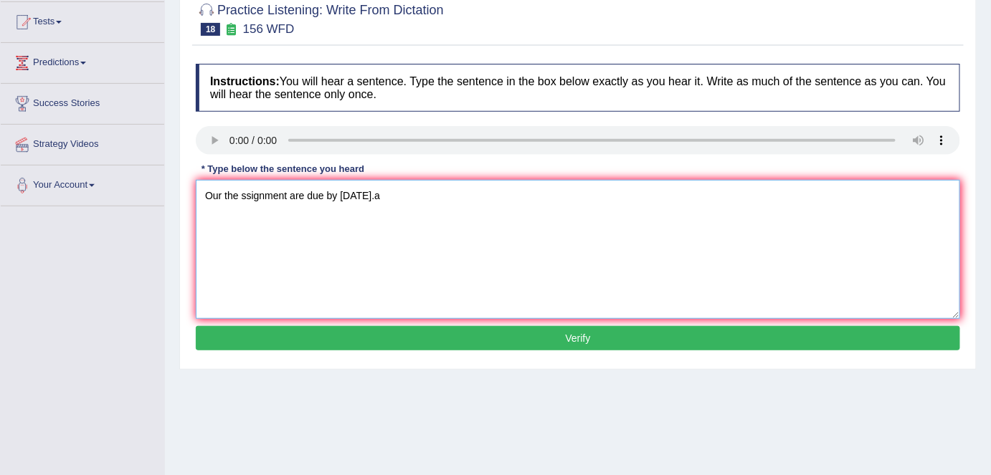 This screenshot has height=475, width=991. Describe the element at coordinates (231, 29) in the screenshot. I see `small: Exam occurring question` at that location.